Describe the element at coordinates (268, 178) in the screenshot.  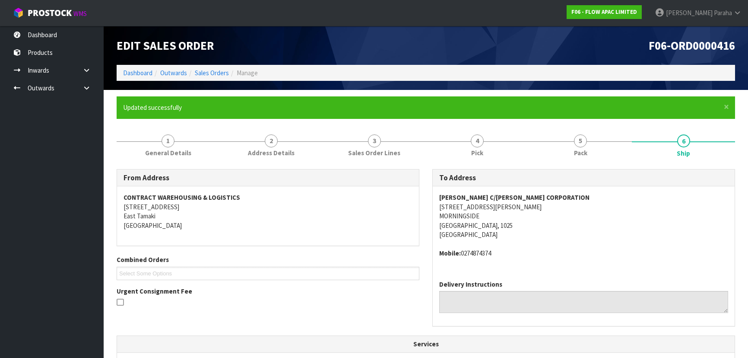
I see `h3: From Address` at that location.